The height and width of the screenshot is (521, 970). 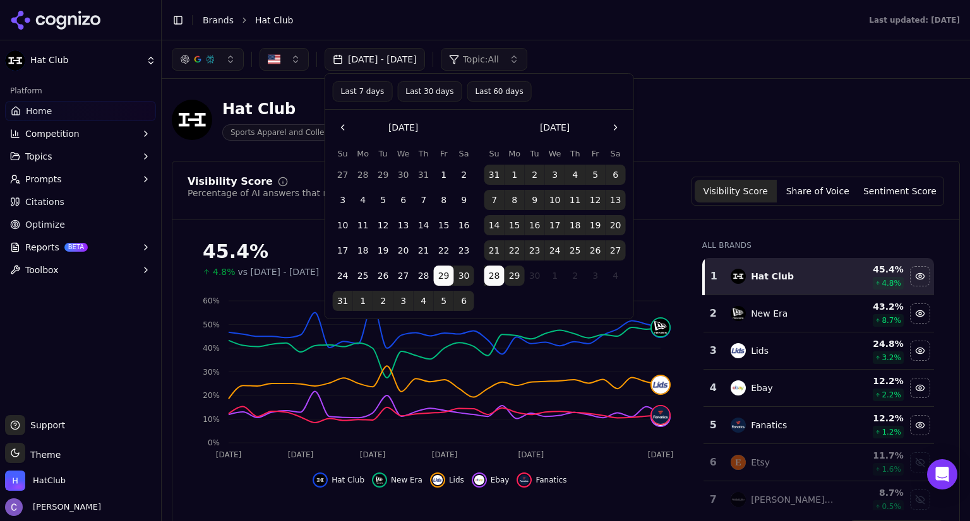 What do you see at coordinates (713, 351) in the screenshot?
I see `div: 3` at bounding box center [713, 351].